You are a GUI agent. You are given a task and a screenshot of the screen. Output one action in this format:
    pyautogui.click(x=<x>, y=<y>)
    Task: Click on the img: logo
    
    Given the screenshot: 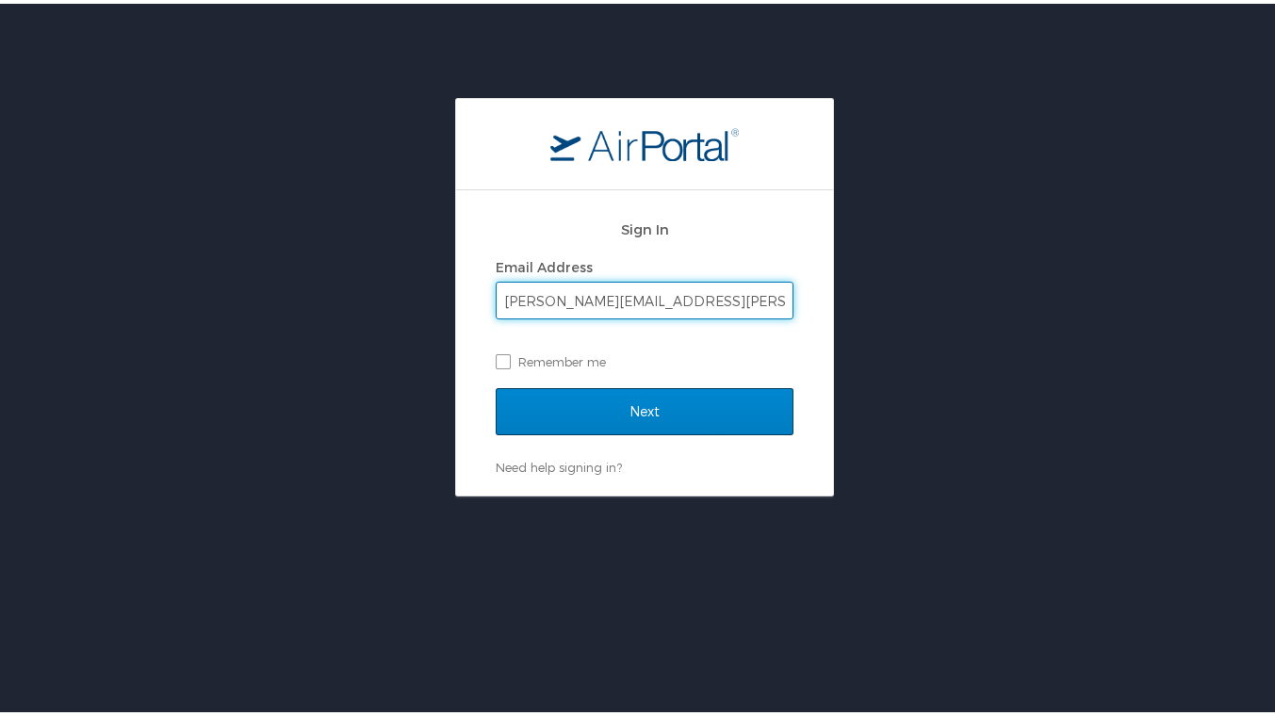 What is the action you would take?
    pyautogui.click(x=645, y=140)
    